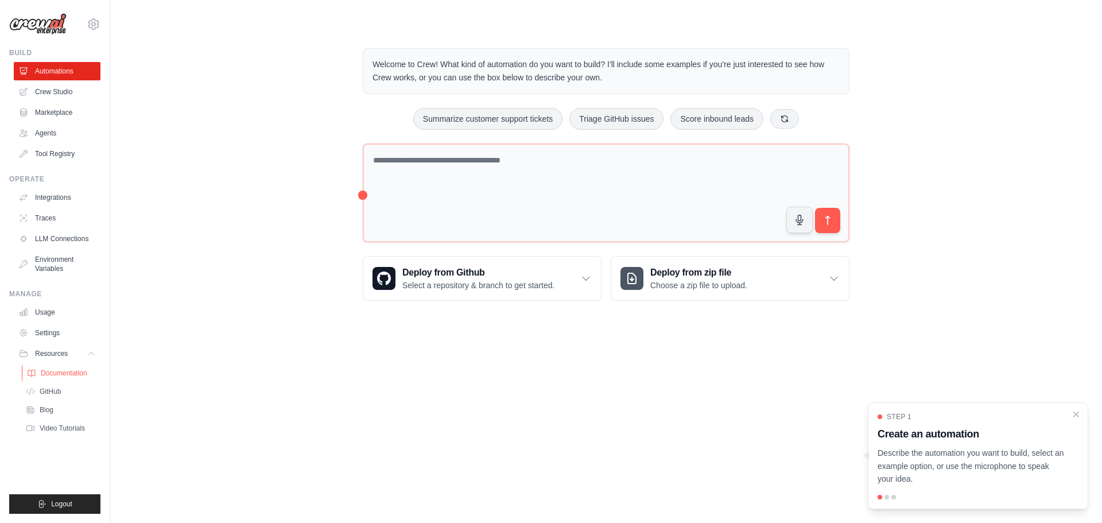 The width and height of the screenshot is (1102, 523). What do you see at coordinates (478, 273) in the screenshot?
I see `h3: Deploy from Github` at bounding box center [478, 273].